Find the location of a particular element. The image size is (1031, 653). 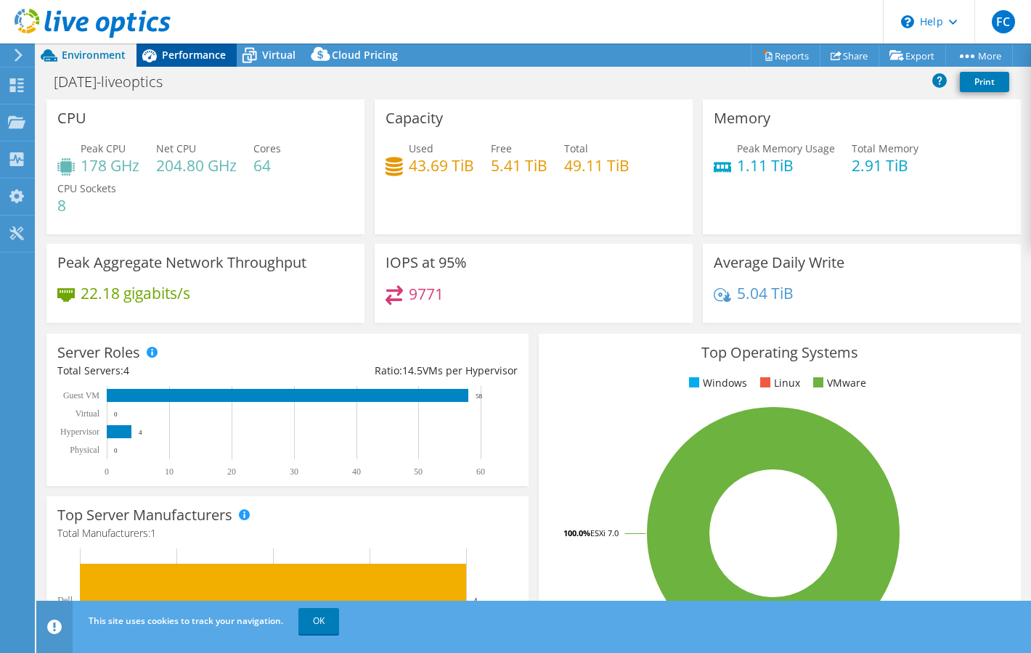

span: Net CPU is located at coordinates (176, 148).